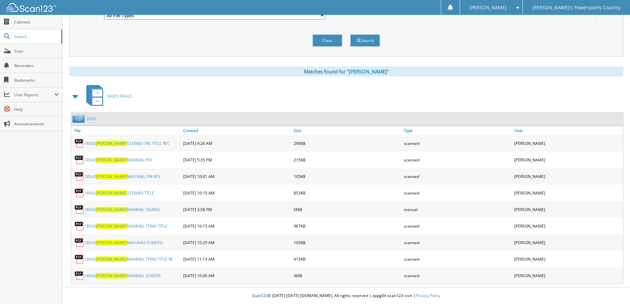 This screenshot has width=630, height=304. Describe the element at coordinates (126, 130) in the screenshot. I see `a: File` at that location.